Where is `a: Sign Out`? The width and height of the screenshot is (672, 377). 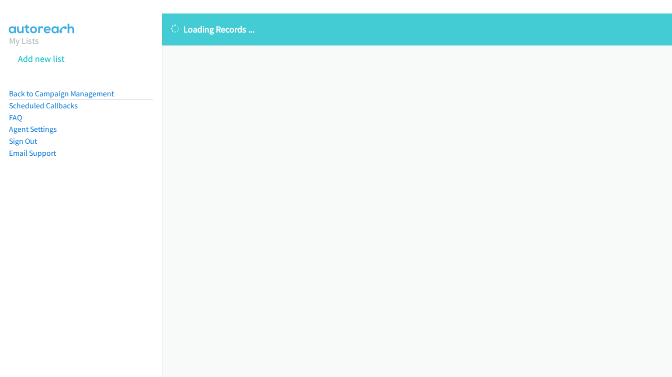
a: Sign Out is located at coordinates (23, 141).